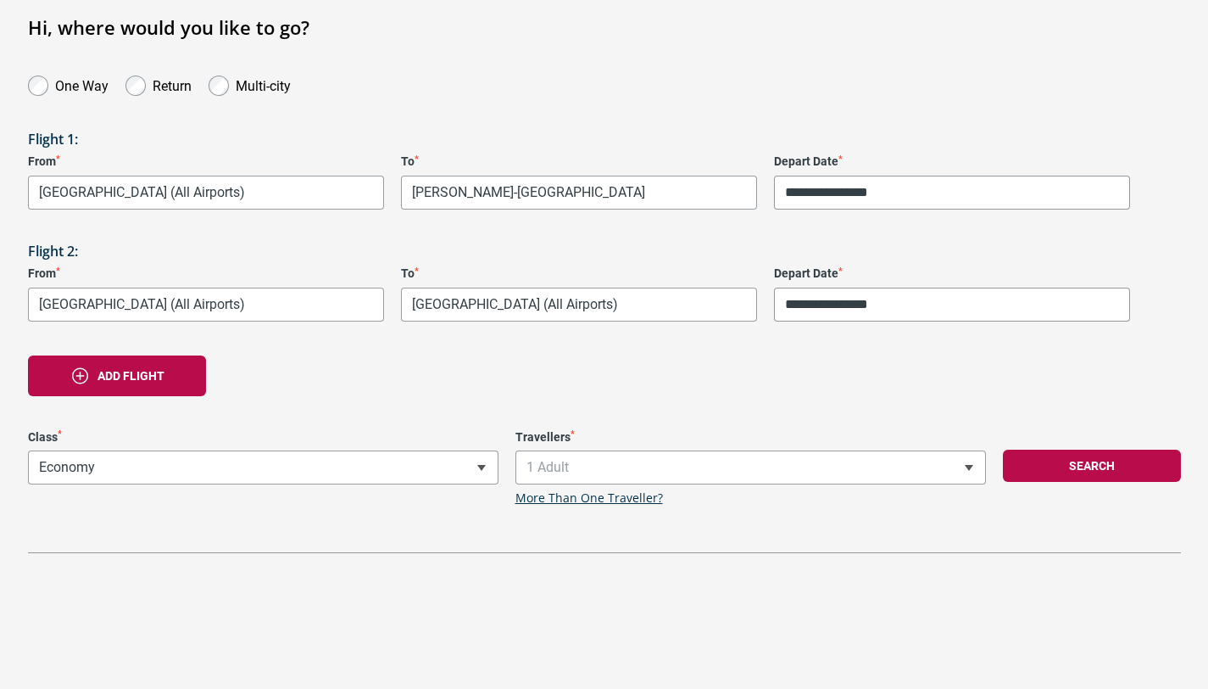 This screenshot has width=1208, height=689. What do you see at coordinates (605, 139) in the screenshot?
I see `h3: Flight 1:` at bounding box center [605, 139].